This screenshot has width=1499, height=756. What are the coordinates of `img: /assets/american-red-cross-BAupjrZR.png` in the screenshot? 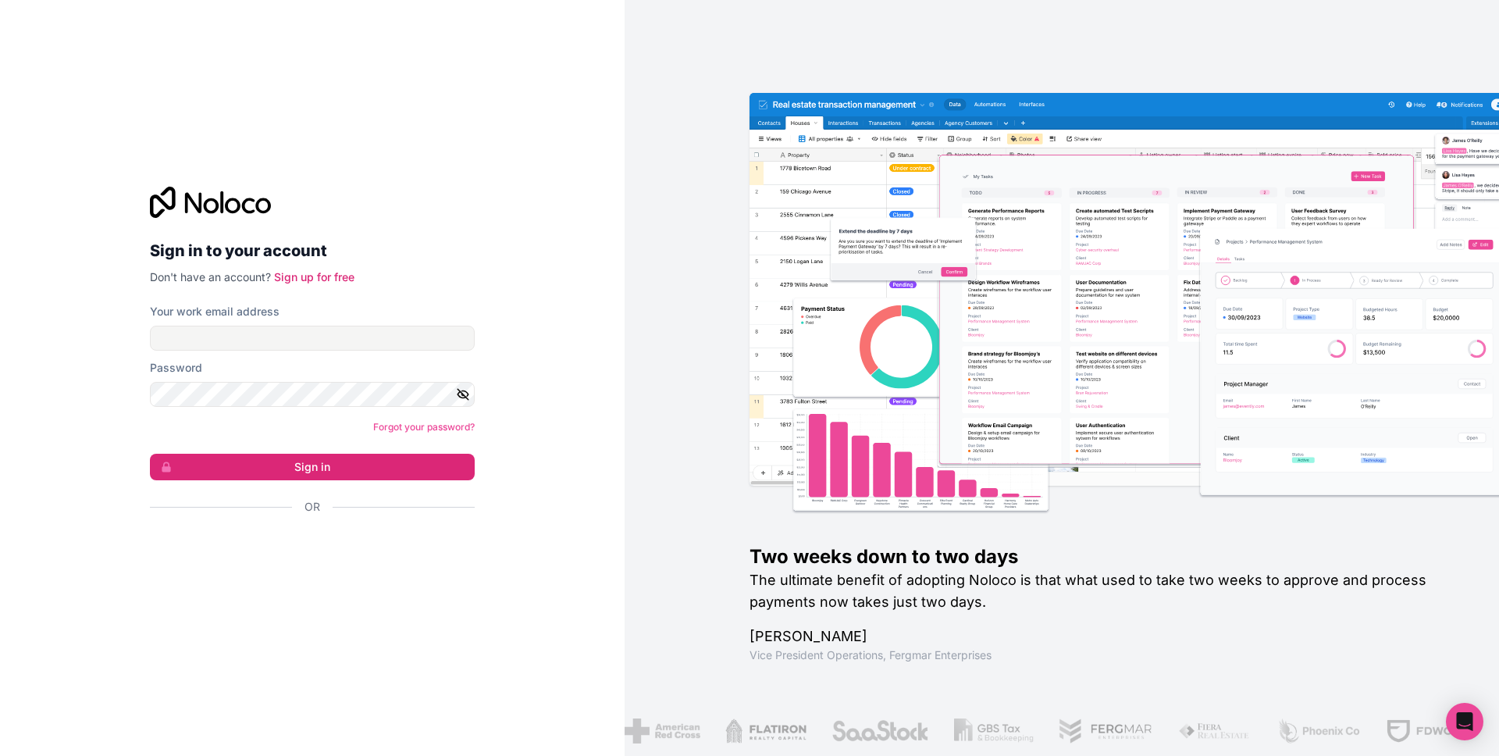 It's located at (662, 731).